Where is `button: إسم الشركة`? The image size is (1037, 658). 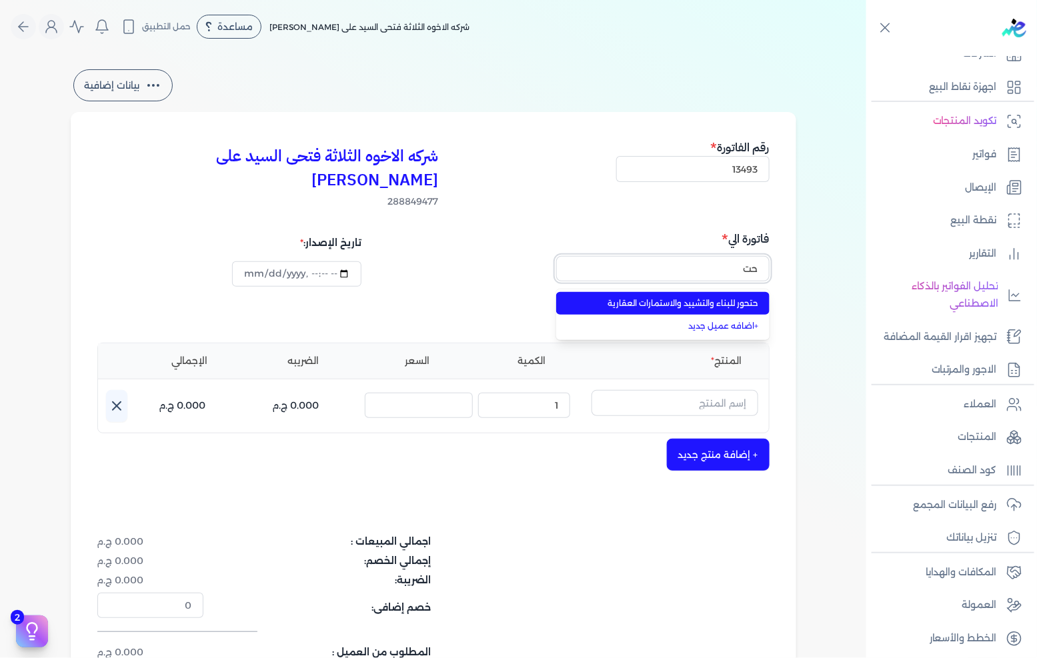
button: إسم الشركة is located at coordinates (663, 271).